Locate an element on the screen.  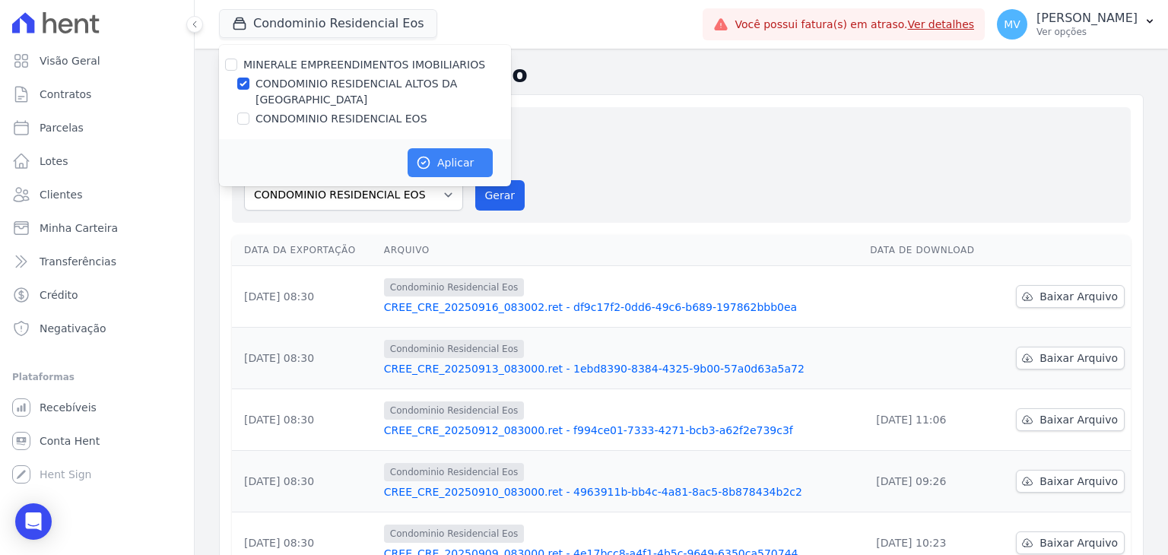
a: Minha Carteira is located at coordinates (97, 228).